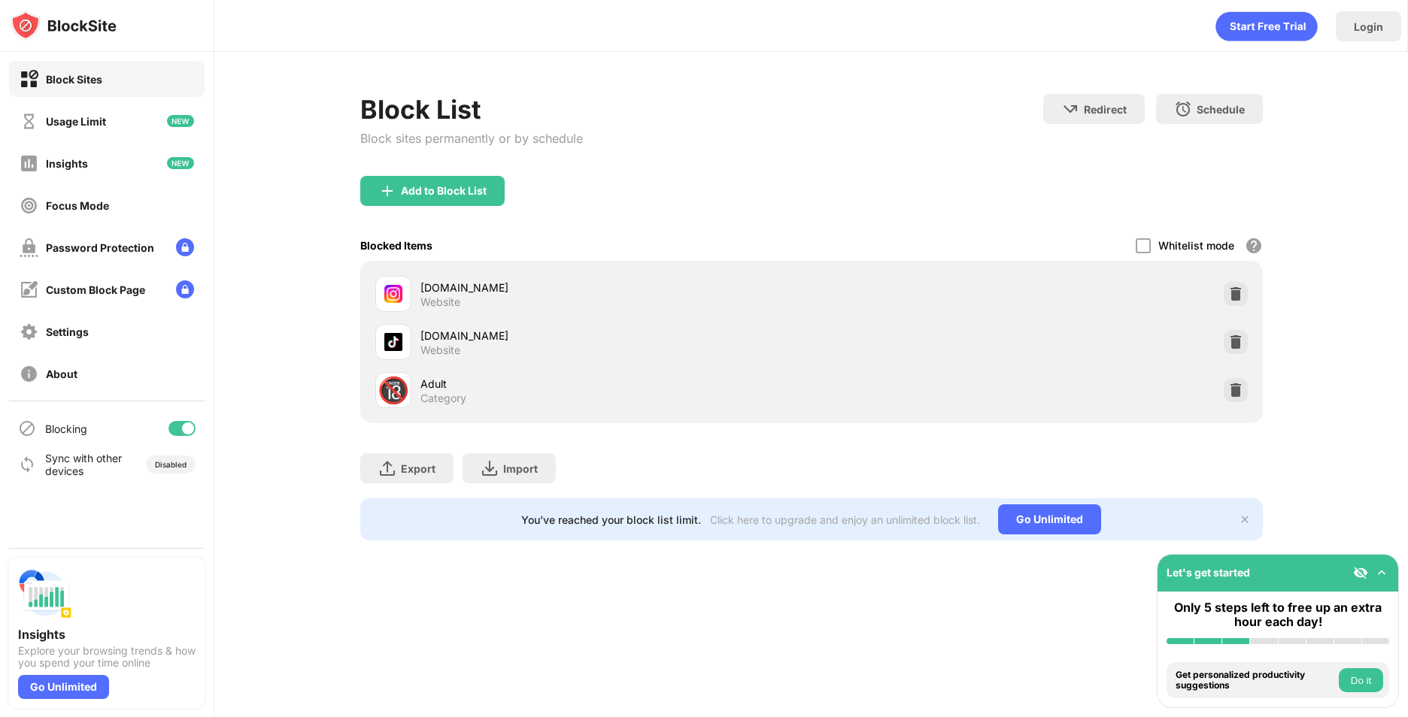 The width and height of the screenshot is (1408, 717). What do you see at coordinates (1105, 109) in the screenshot?
I see `div: Redirect` at bounding box center [1105, 109].